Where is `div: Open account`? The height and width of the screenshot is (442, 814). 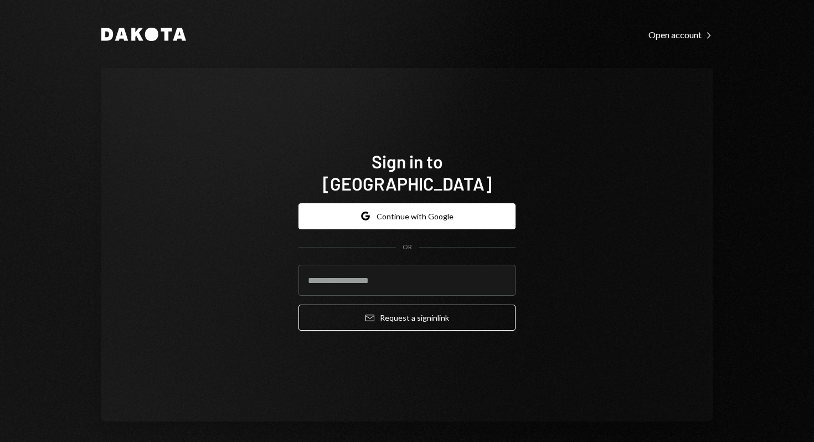
div: Open account is located at coordinates (680, 35).